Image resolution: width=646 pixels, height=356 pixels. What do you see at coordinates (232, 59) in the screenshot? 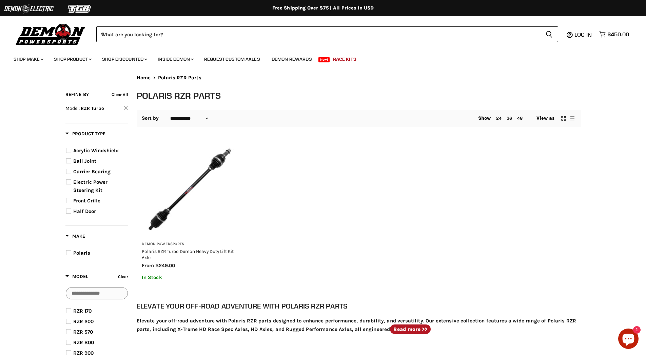
I see `a: Request Custom Axles` at bounding box center [232, 59].